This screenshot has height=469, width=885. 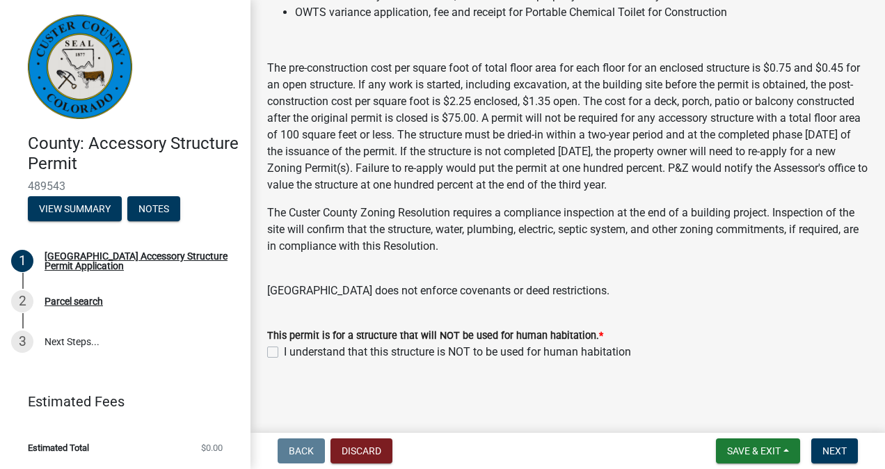 What do you see at coordinates (753, 451) in the screenshot?
I see `span: Save & Exit` at bounding box center [753, 451].